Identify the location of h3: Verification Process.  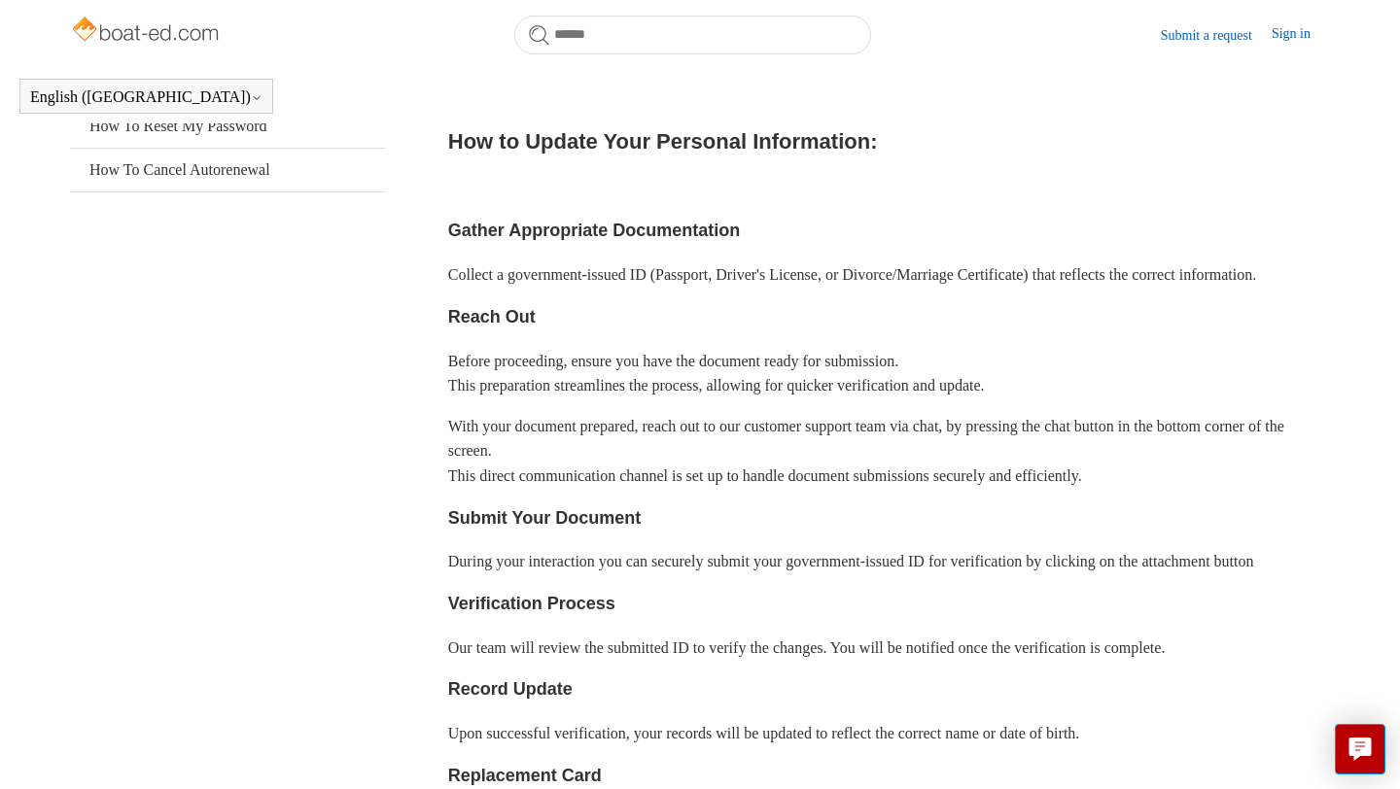
(888, 604).